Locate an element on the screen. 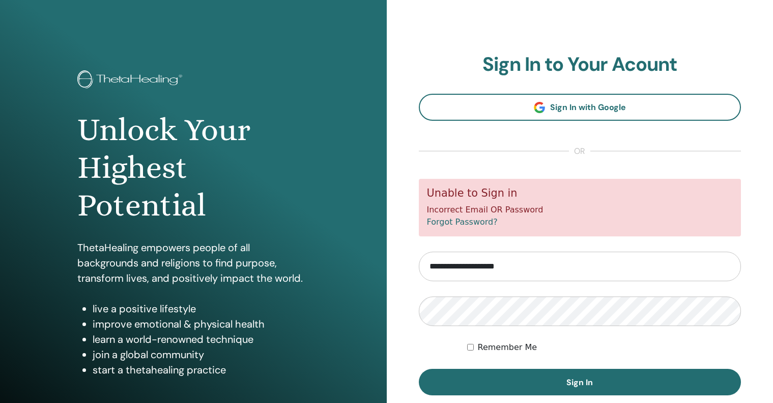  button: Sign In is located at coordinates (580, 382).